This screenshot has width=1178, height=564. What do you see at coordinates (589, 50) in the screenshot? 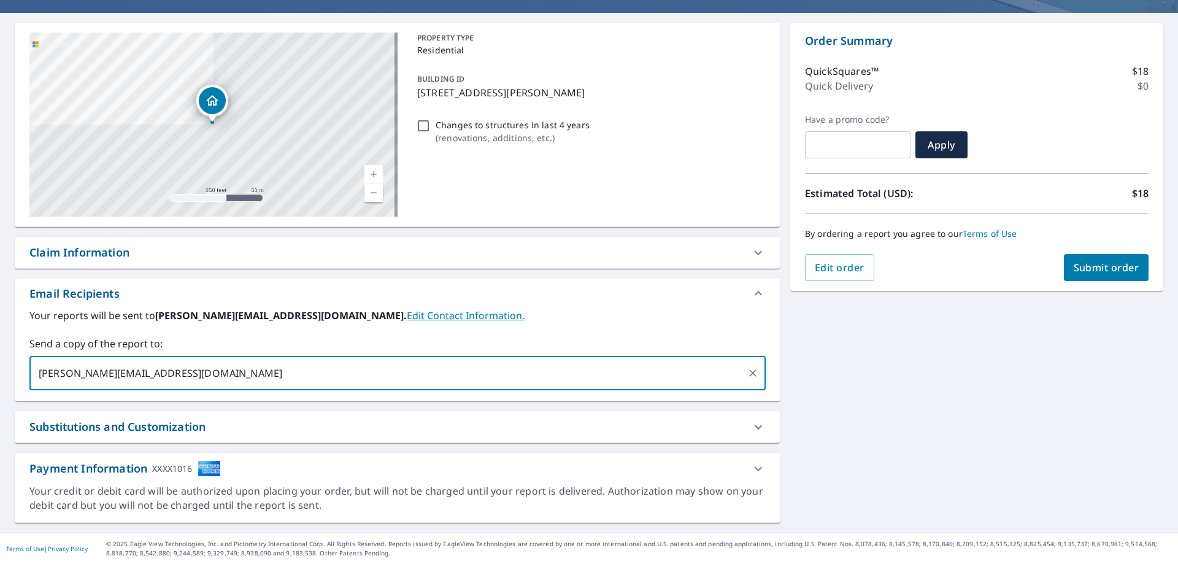
I see `p: Residential` at bounding box center [589, 50].